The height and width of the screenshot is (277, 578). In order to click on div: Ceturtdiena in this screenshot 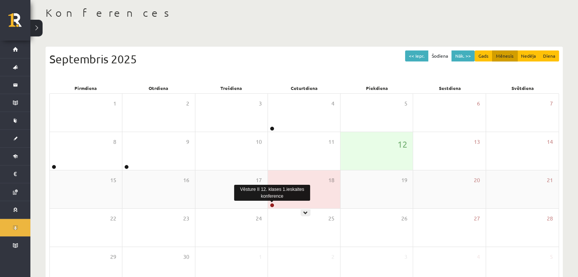, I will do `click(304, 88)`.